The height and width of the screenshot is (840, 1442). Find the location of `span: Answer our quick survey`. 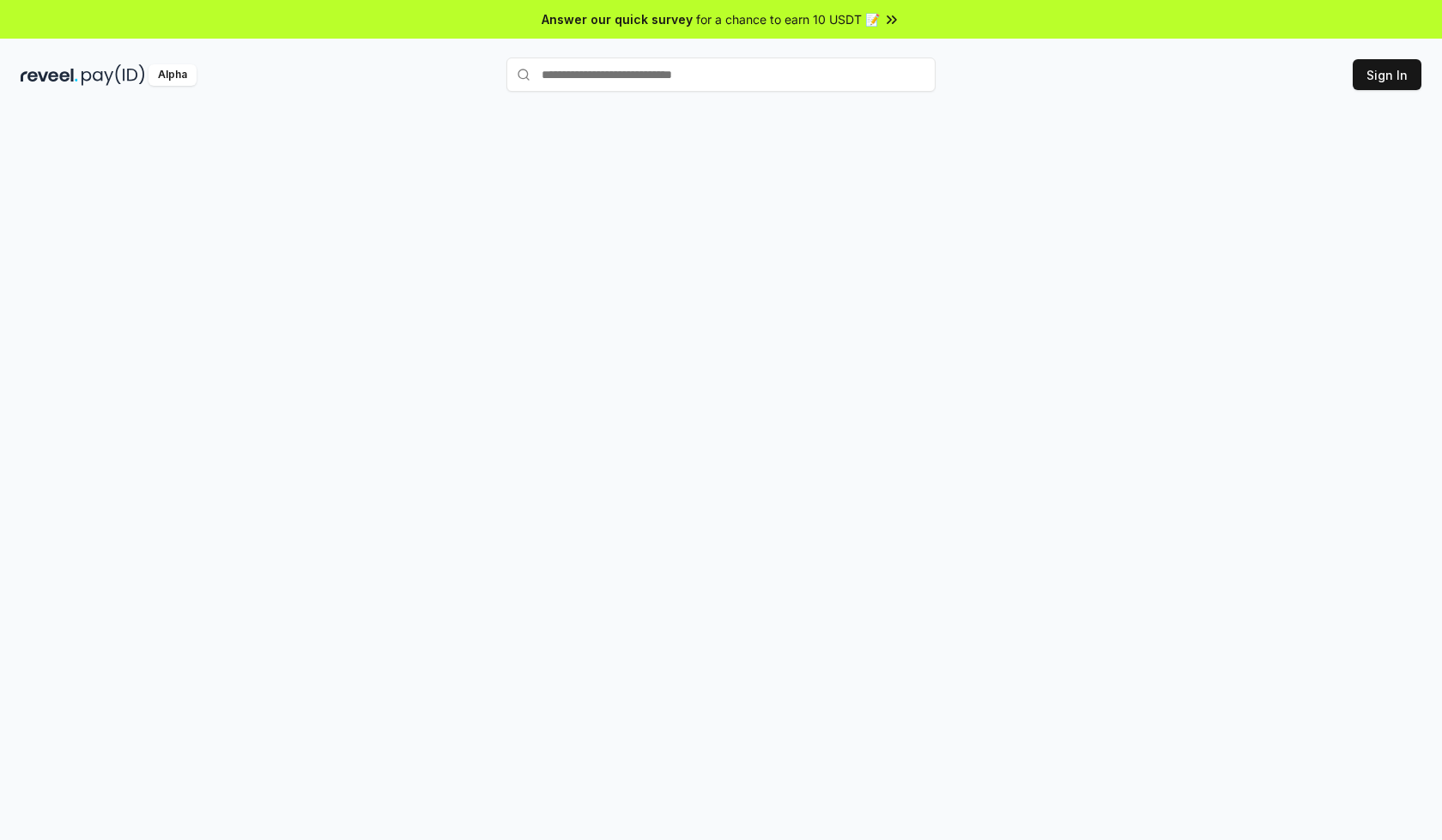

span: Answer our quick survey is located at coordinates (617, 19).